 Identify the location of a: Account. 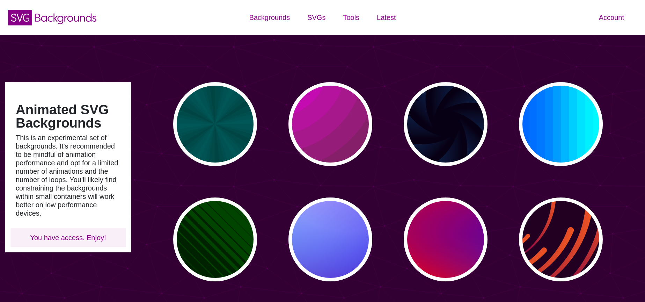
(611, 17).